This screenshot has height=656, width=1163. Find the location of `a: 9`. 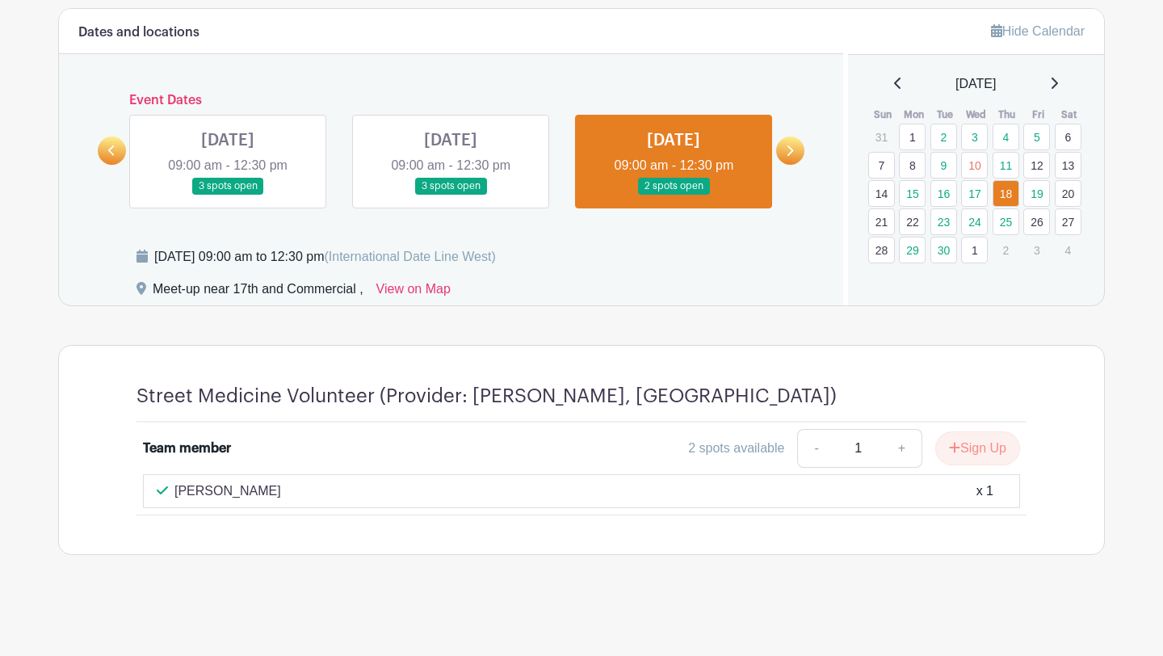

a: 9 is located at coordinates (943, 165).